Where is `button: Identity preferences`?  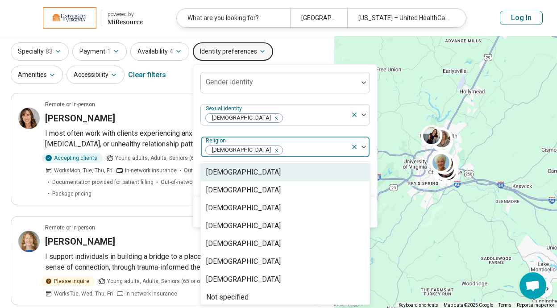
button: Identity preferences is located at coordinates (233, 51).